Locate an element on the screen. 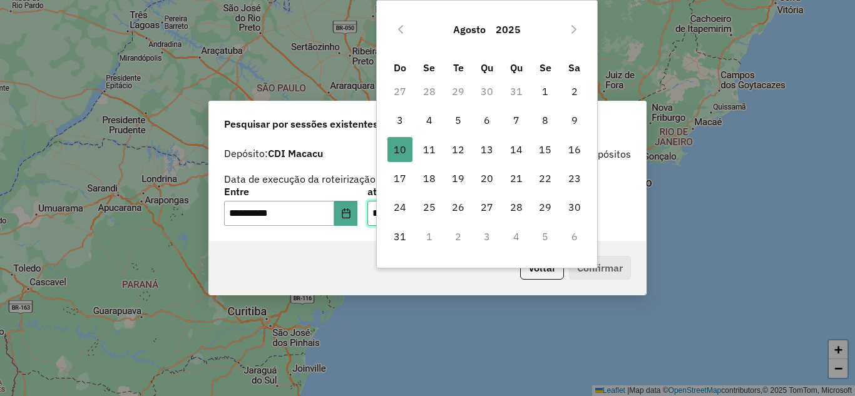 This screenshot has width=855, height=396. button: Choose Date is located at coordinates (346, 213).